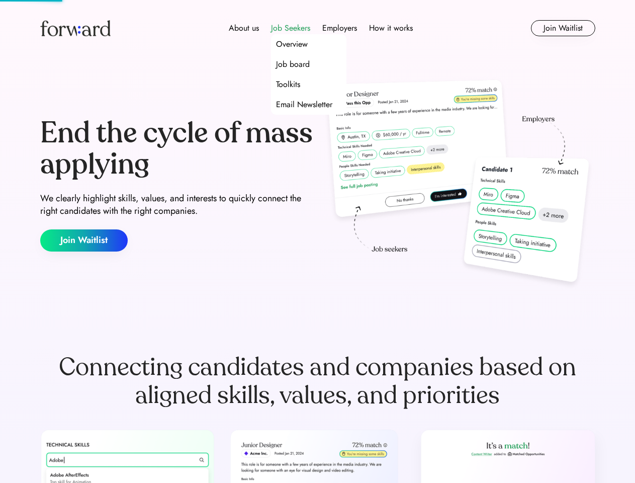 The width and height of the screenshot is (635, 483). What do you see at coordinates (244, 28) in the screenshot?
I see `div: About us` at bounding box center [244, 28].